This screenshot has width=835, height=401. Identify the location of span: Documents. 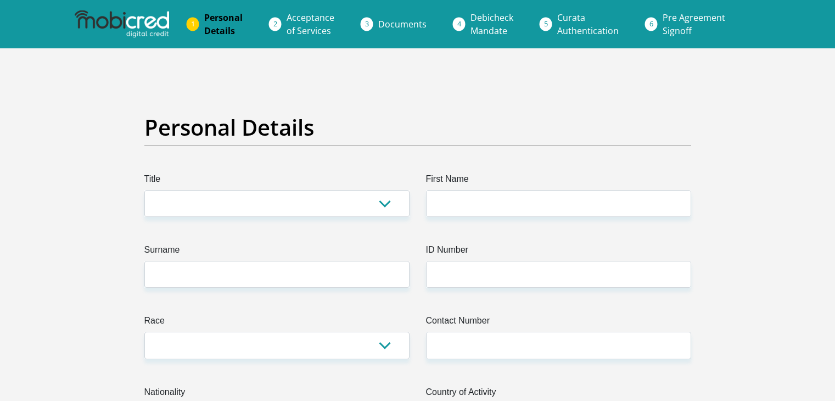
(403, 24).